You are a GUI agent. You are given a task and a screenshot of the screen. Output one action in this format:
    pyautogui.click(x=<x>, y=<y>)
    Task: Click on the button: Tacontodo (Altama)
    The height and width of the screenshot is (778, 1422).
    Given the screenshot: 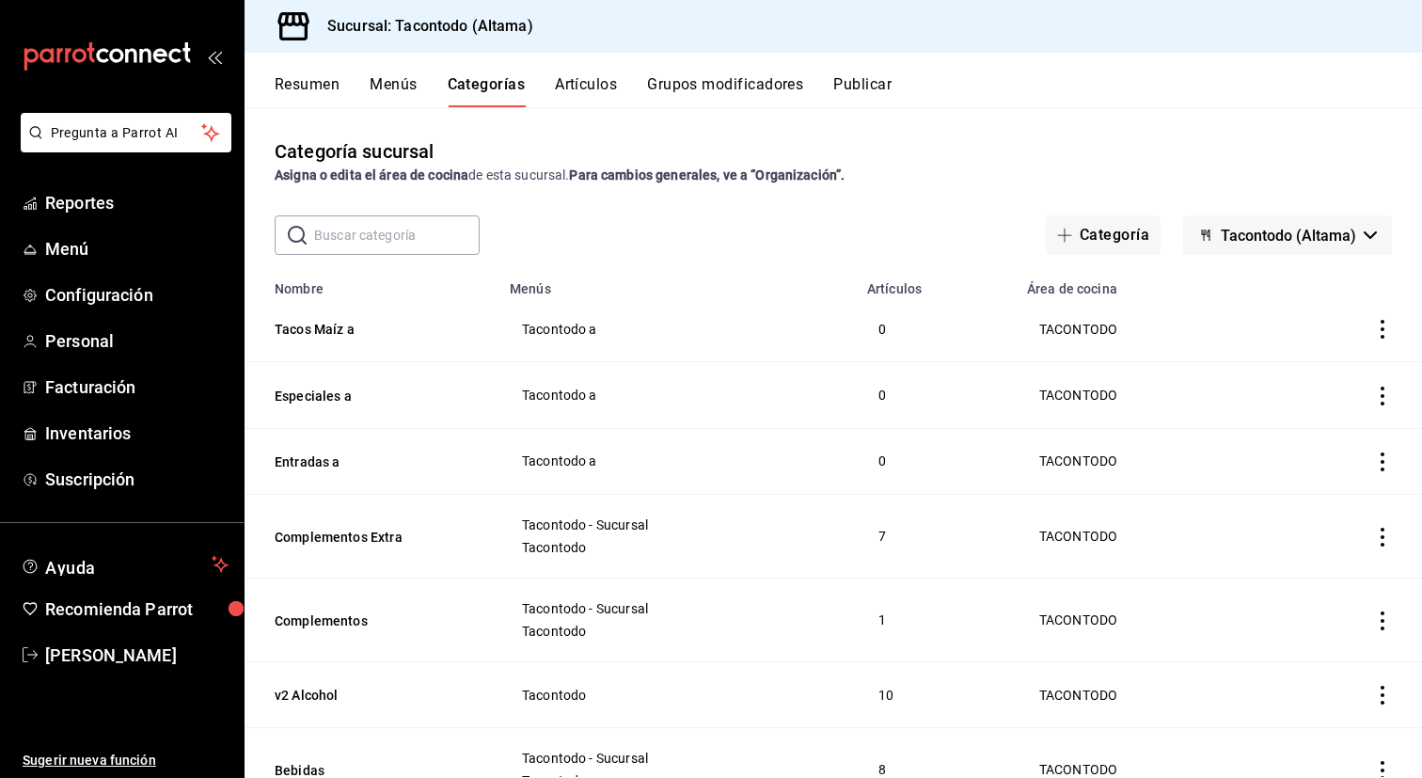 What is the action you would take?
    pyautogui.click(x=1287, y=235)
    